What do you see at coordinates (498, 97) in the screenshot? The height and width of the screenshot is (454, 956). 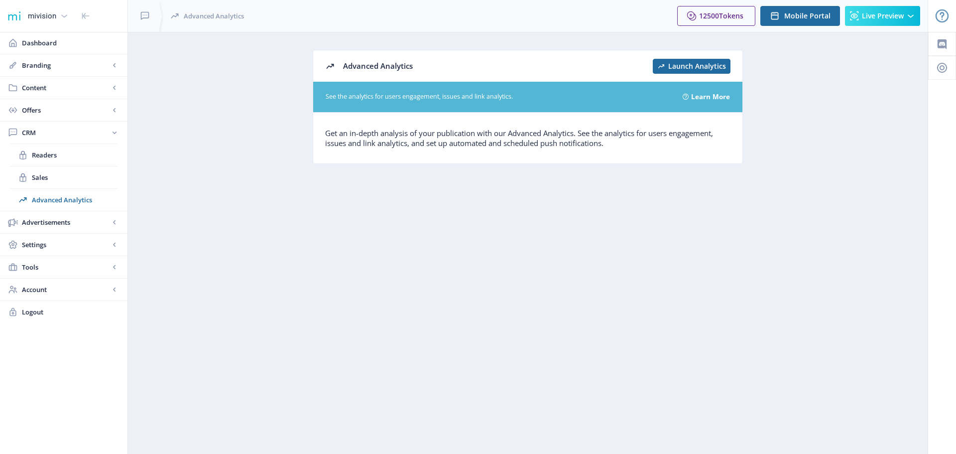 I see `span: See the analytics for users engagement, issues and link analytics.` at bounding box center [498, 97].